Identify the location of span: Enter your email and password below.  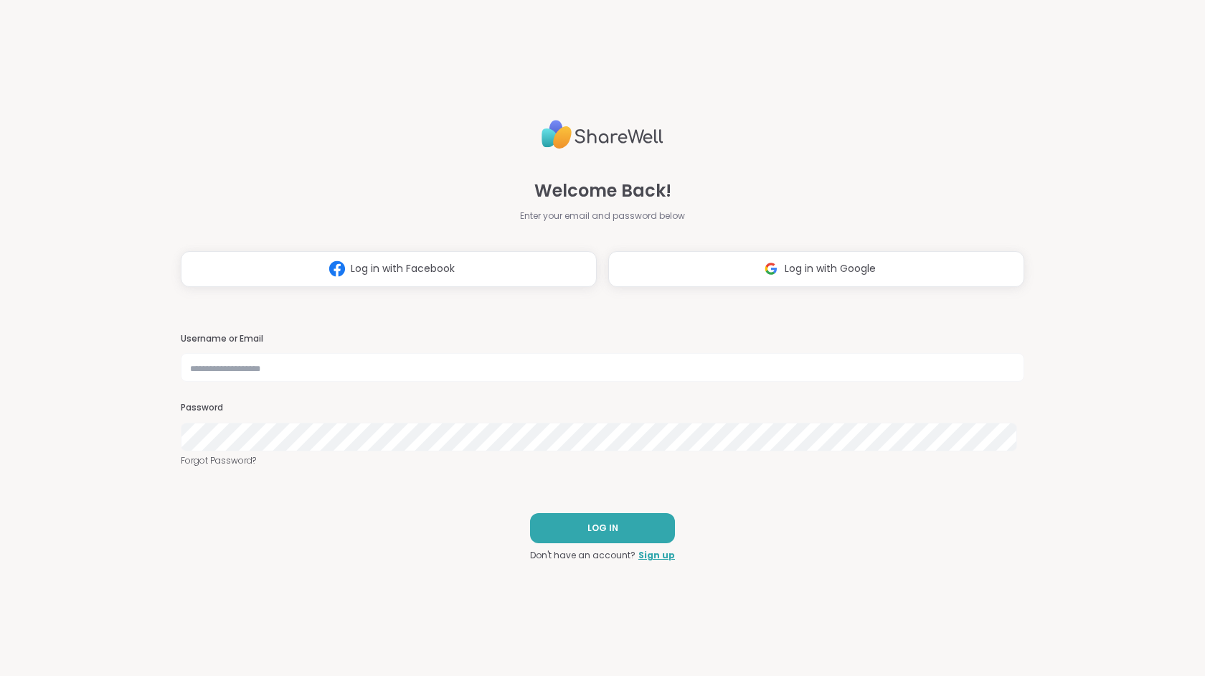
(602, 216).